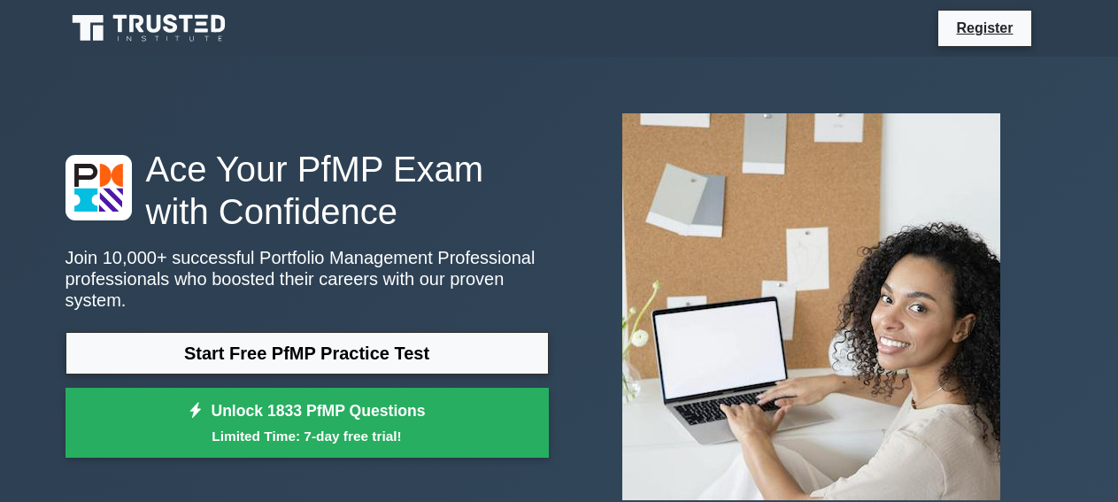 The image size is (1118, 502). What do you see at coordinates (307, 190) in the screenshot?
I see `h1: Ace Your PfMP Exam with Confidence` at bounding box center [307, 190].